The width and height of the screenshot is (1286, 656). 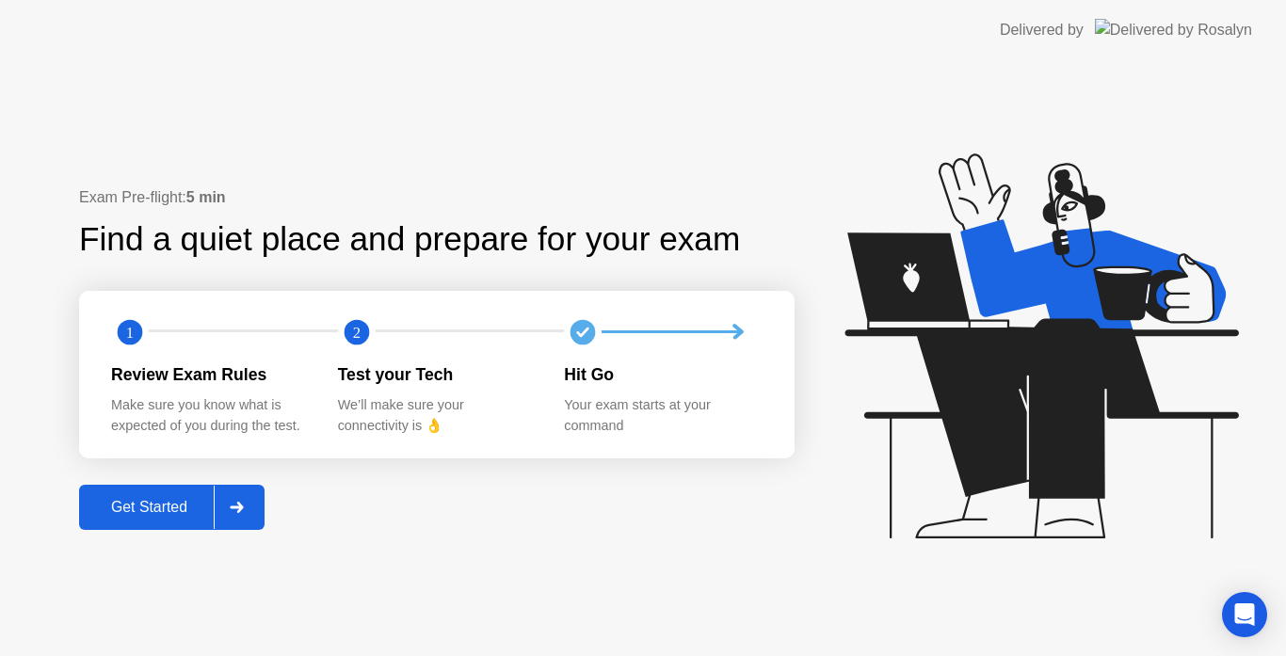 What do you see at coordinates (130, 331) in the screenshot?
I see `text: 1` at bounding box center [130, 331].